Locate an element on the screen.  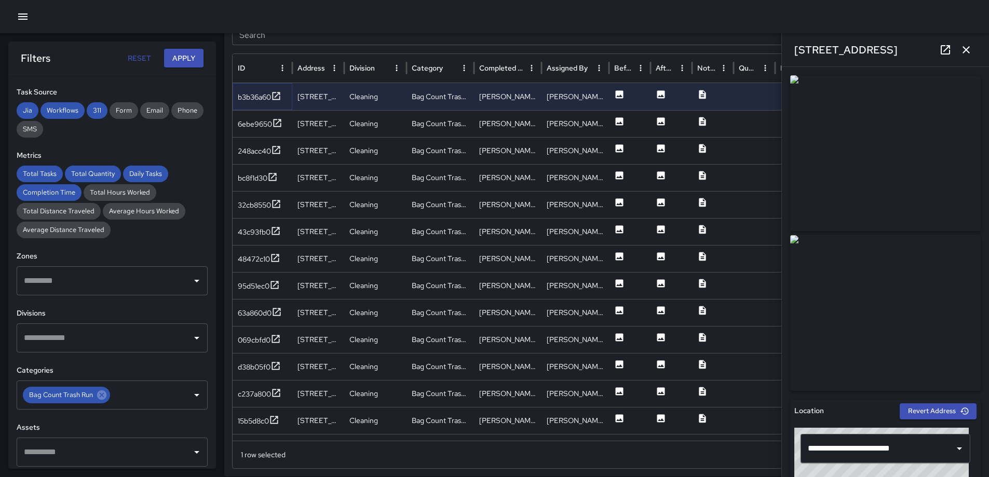
span: Bag Count Trash Run is located at coordinates (61, 395).